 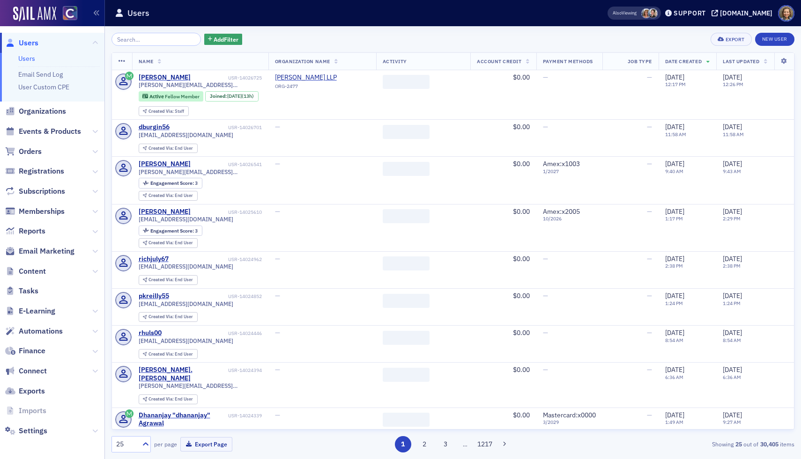 I want to click on a: Active Fellow Member, so click(x=170, y=96).